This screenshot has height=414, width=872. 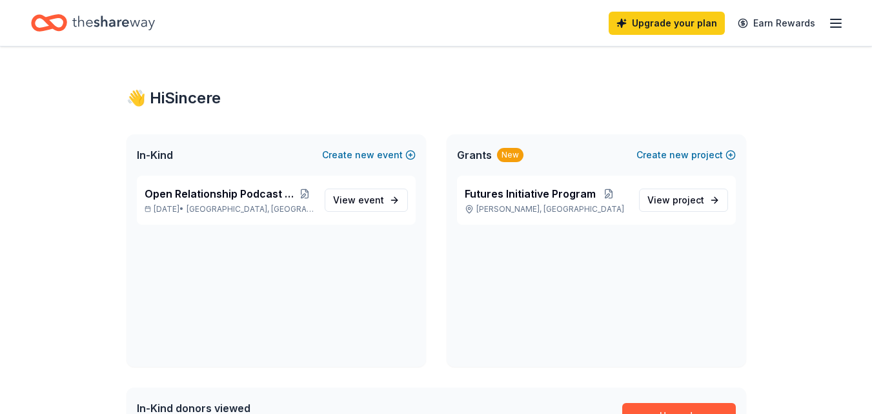 What do you see at coordinates (530, 194) in the screenshot?
I see `span: Futures Initiative Program` at bounding box center [530, 194].